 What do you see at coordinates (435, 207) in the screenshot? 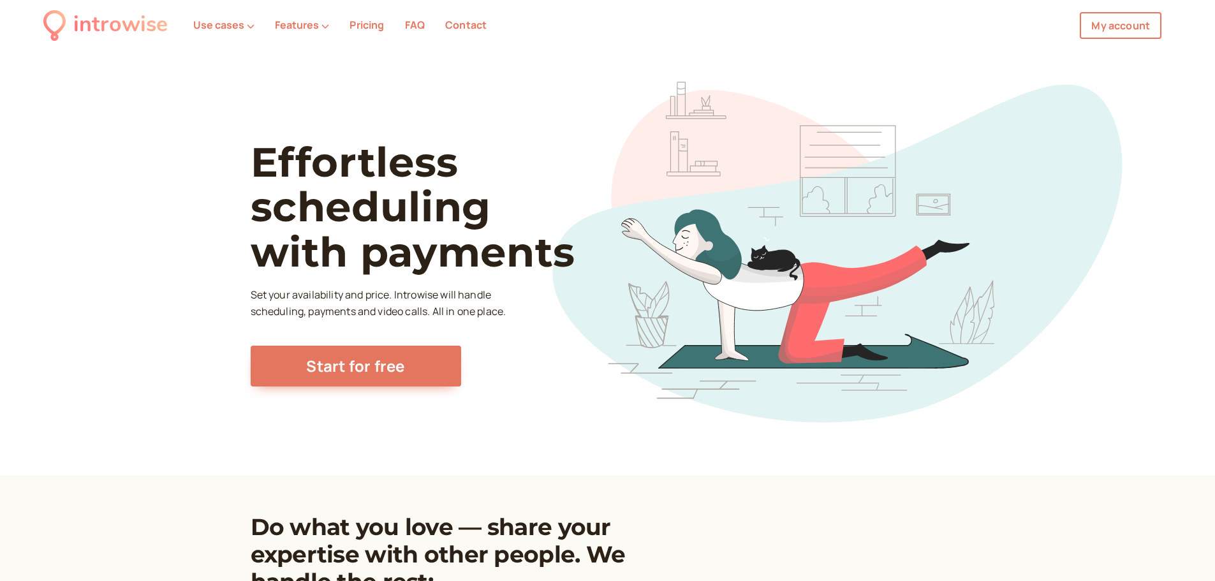
I see `h1: Effortless scheduling with payments` at bounding box center [435, 207].